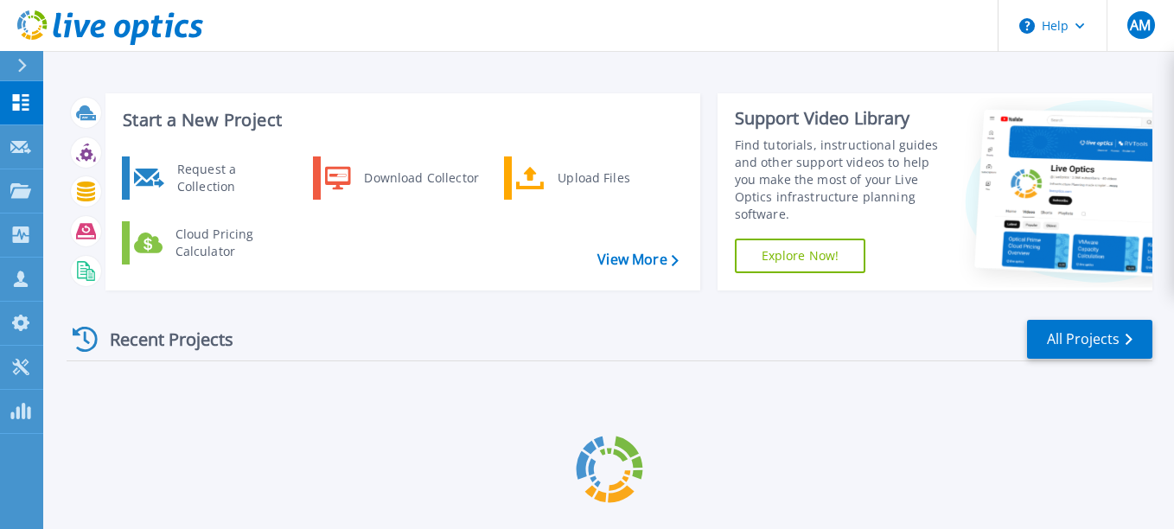  Describe the element at coordinates (401, 178) in the screenshot. I see `a: Download Collector` at that location.